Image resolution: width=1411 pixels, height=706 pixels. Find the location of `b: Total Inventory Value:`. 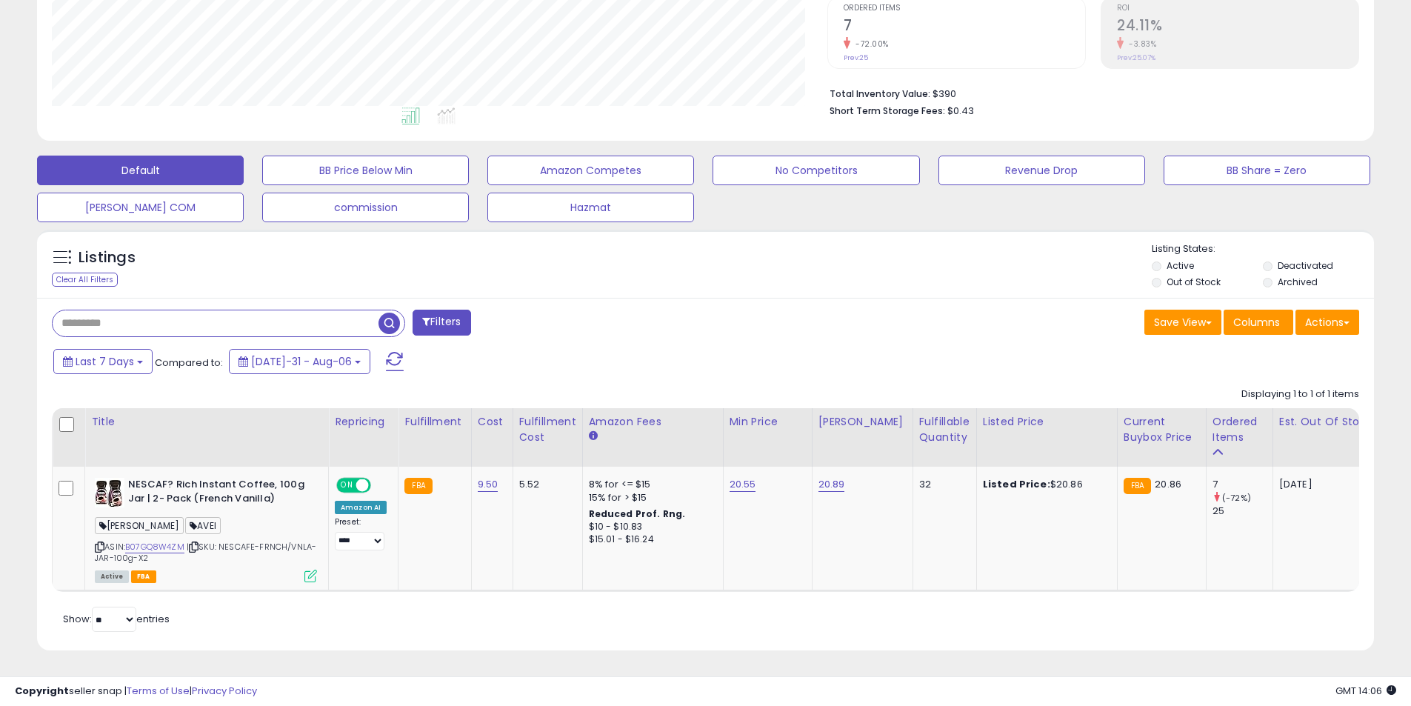

b: Total Inventory Value: is located at coordinates (880, 93).